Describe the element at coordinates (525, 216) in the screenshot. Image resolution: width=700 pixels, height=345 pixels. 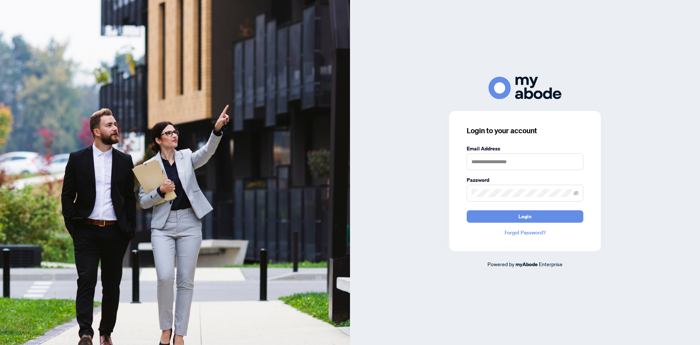
I see `button: Login` at that location.